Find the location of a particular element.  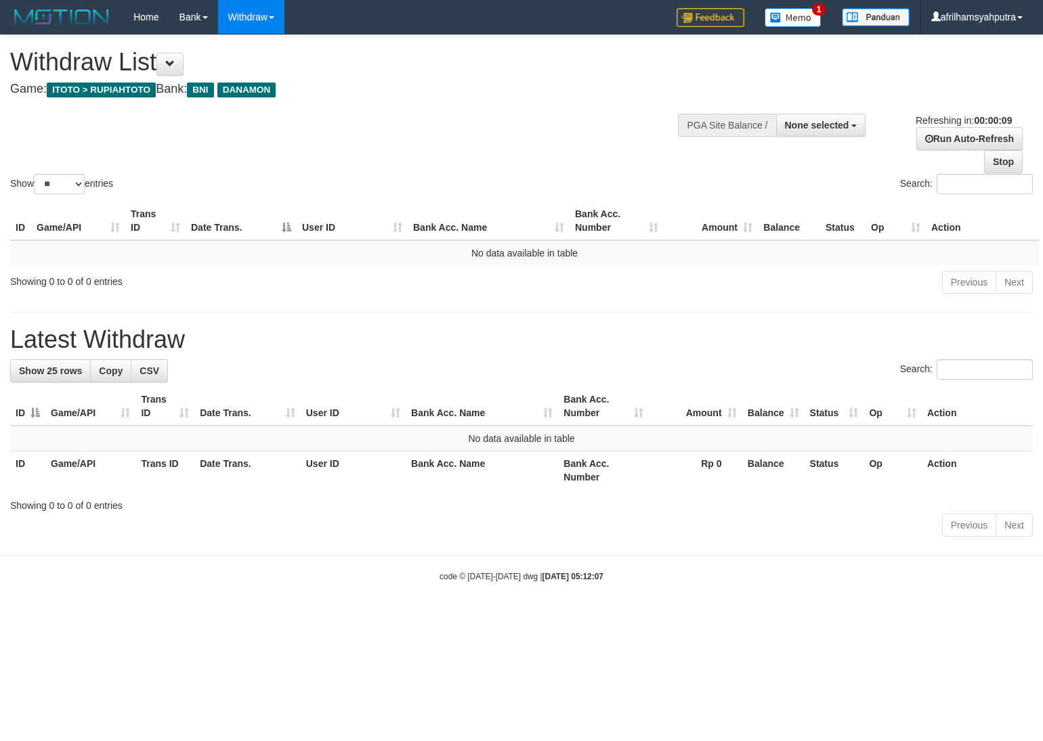

th: Status: activate to sort column ascending is located at coordinates (834, 406).